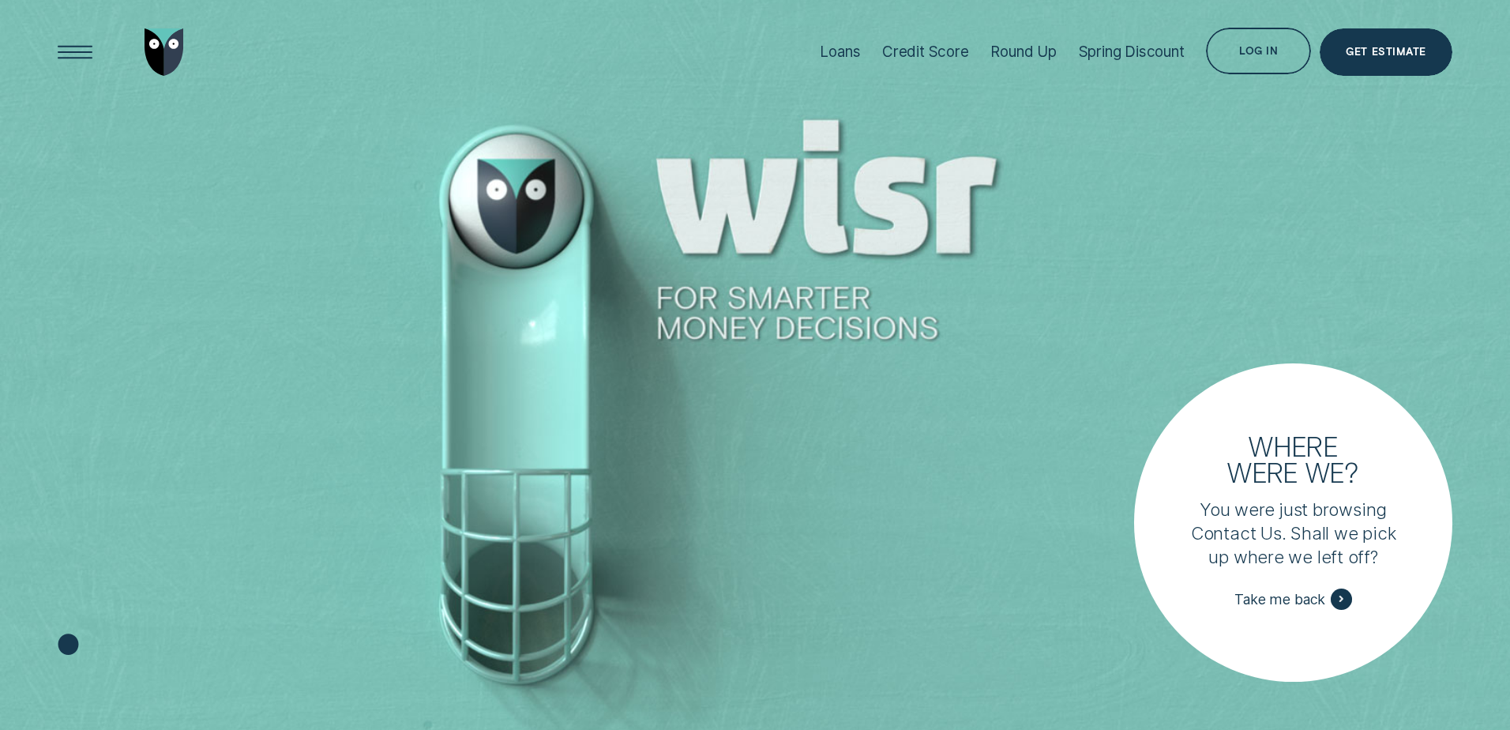  What do you see at coordinates (840, 51) in the screenshot?
I see `div: Loans` at bounding box center [840, 51].